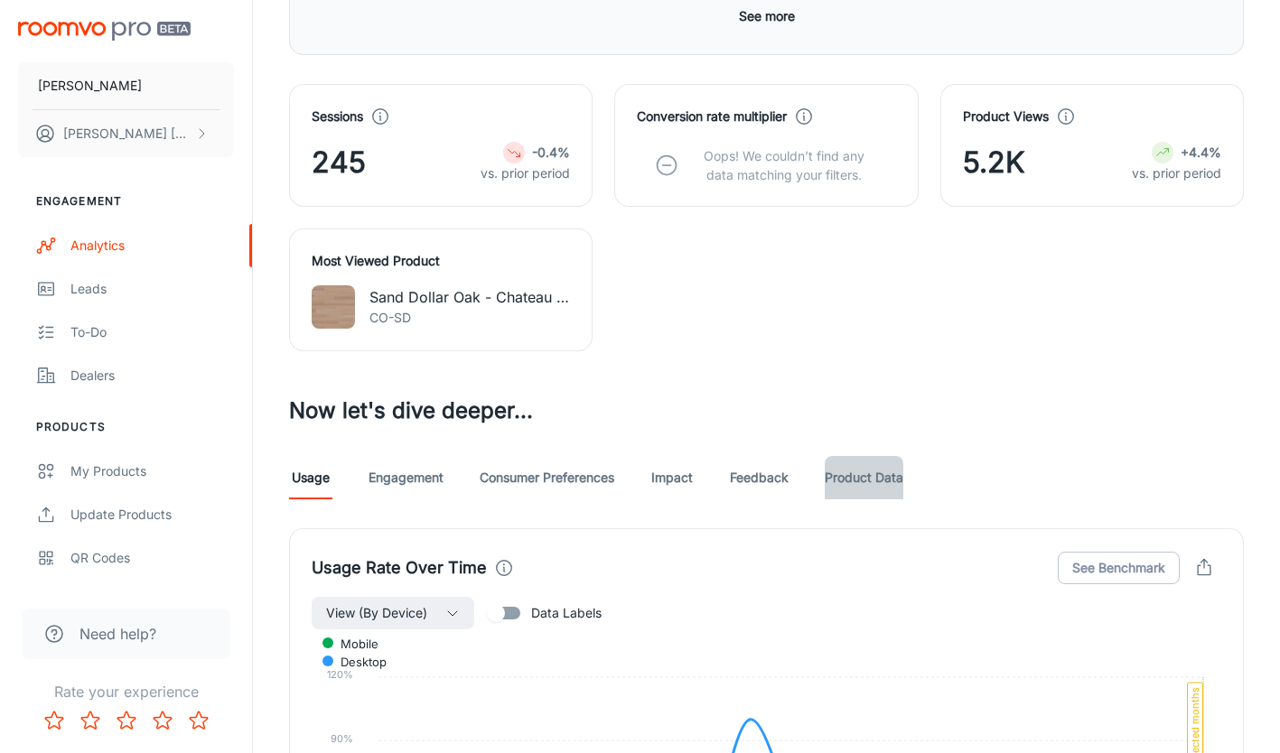 Image resolution: width=1280 pixels, height=753 pixels. What do you see at coordinates (784, 165) in the screenshot?
I see `p: Oops! We couldn’t find any data matching your filters.` at bounding box center [784, 165].